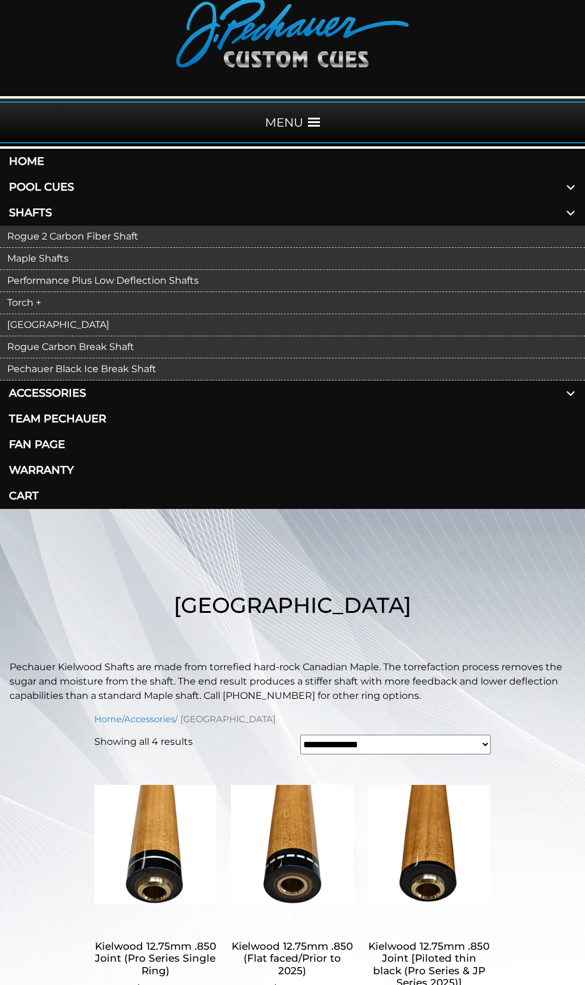  What do you see at coordinates (293, 682) in the screenshot?
I see `p: Pechauer Kielwood Shafts are made from torrefied hard-rock Canadian Maple. The torrefaction proce...` at bounding box center [293, 682].